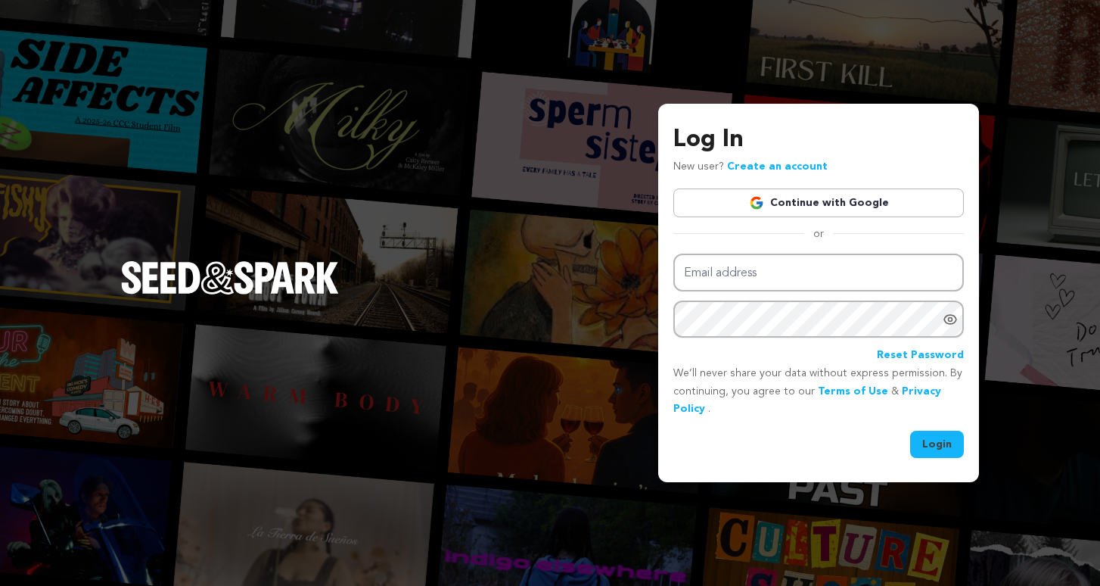  Describe the element at coordinates (819, 391) in the screenshot. I see `p: We’ll never share your data without express permission. By continuing, you agree to our & .` at that location.